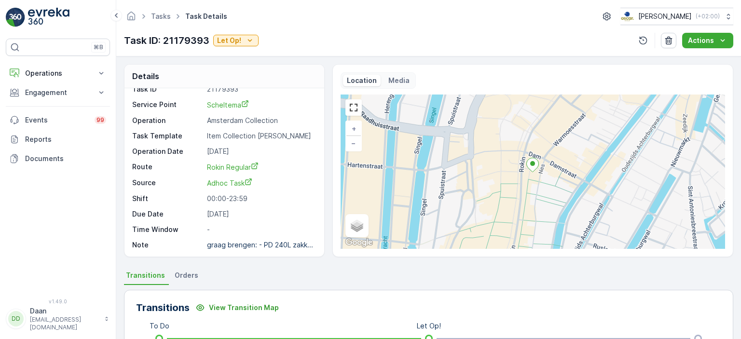 The image size is (741, 339). I want to click on button: Operations, so click(58, 73).